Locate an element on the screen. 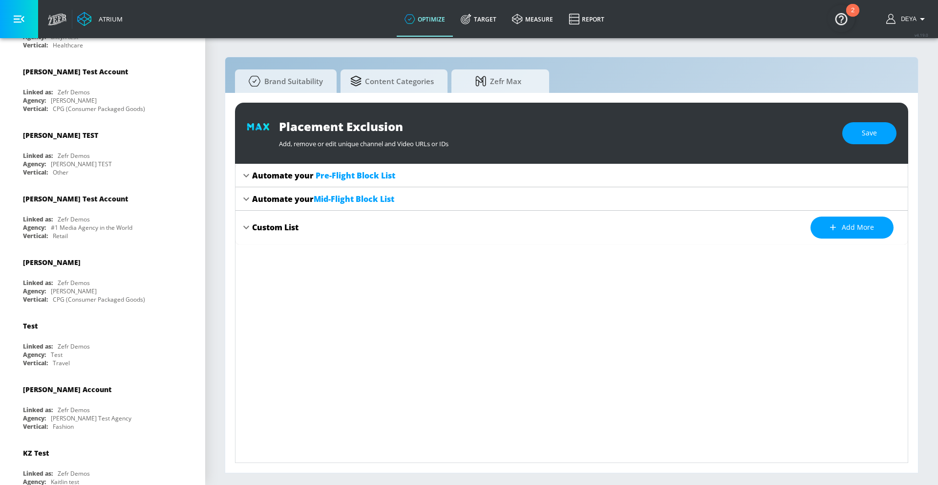 Image resolution: width=938 pixels, height=485 pixels. span: Zefr Max is located at coordinates (498, 81).